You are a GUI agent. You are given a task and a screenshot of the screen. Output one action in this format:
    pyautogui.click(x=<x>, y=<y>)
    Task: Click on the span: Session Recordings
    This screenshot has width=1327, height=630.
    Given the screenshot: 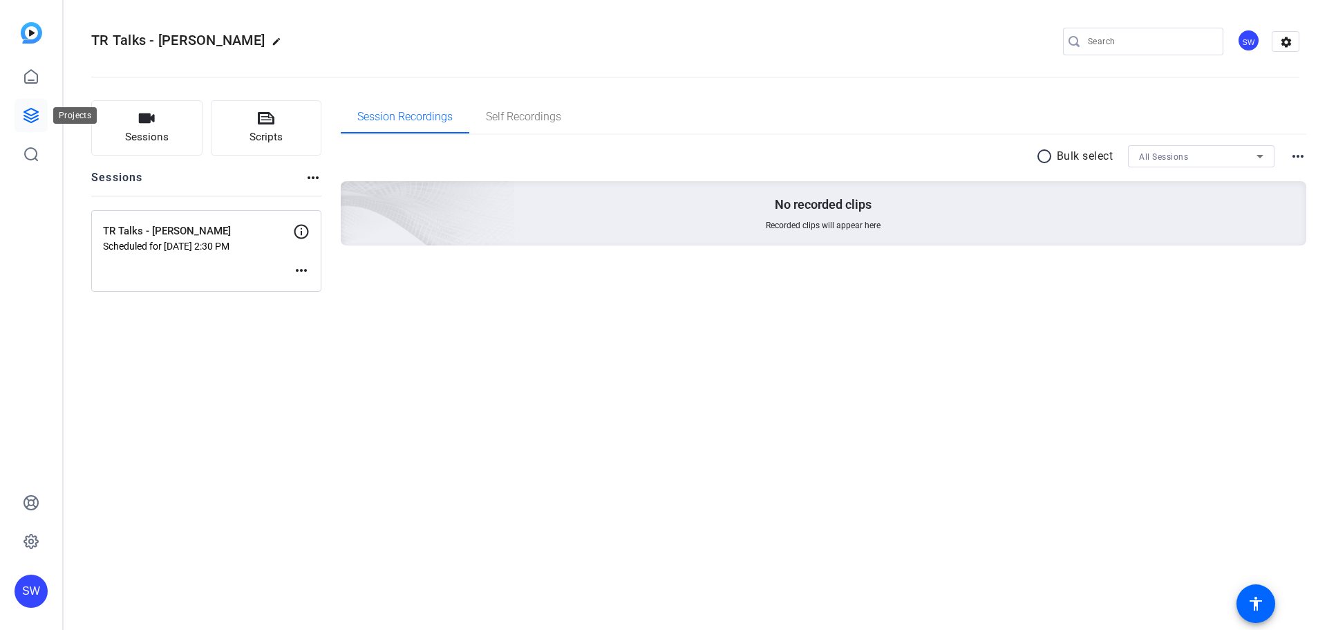 What is the action you would take?
    pyautogui.click(x=405, y=117)
    